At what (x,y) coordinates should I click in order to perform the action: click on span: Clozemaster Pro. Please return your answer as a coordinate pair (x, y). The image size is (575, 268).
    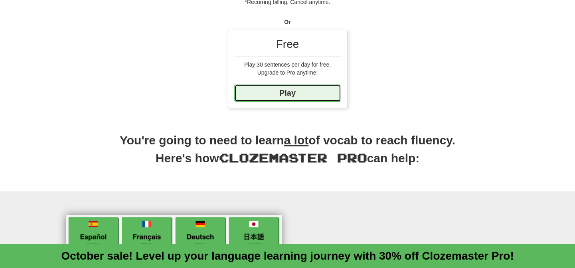
    Looking at the image, I should click on (293, 158).